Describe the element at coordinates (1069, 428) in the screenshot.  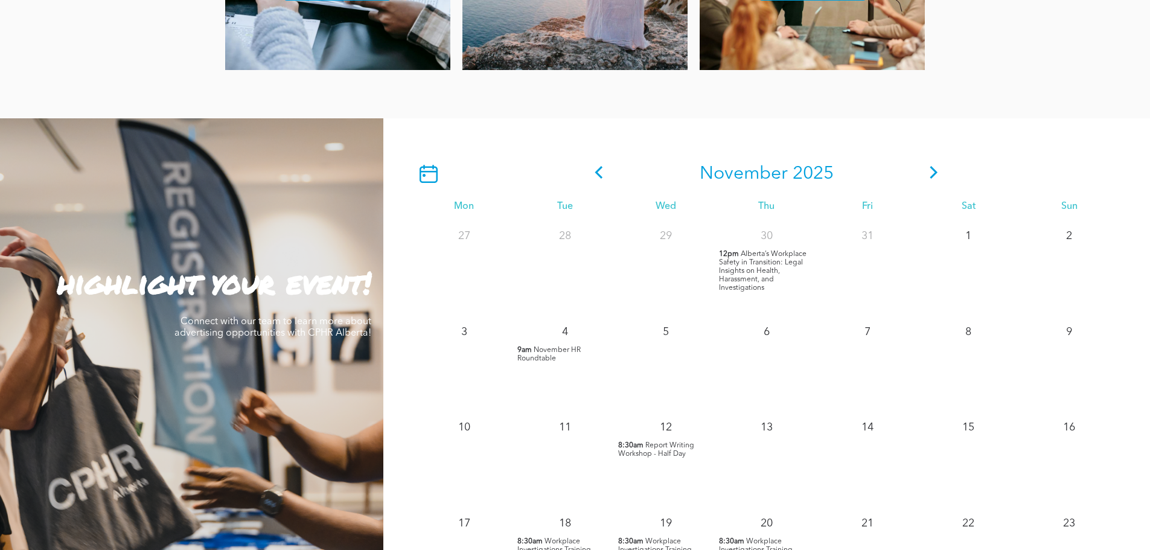
I see `p: 16` at that location.